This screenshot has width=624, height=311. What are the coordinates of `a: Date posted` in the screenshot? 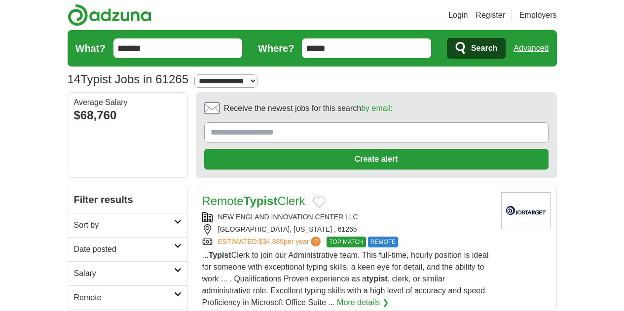 It's located at (128, 249).